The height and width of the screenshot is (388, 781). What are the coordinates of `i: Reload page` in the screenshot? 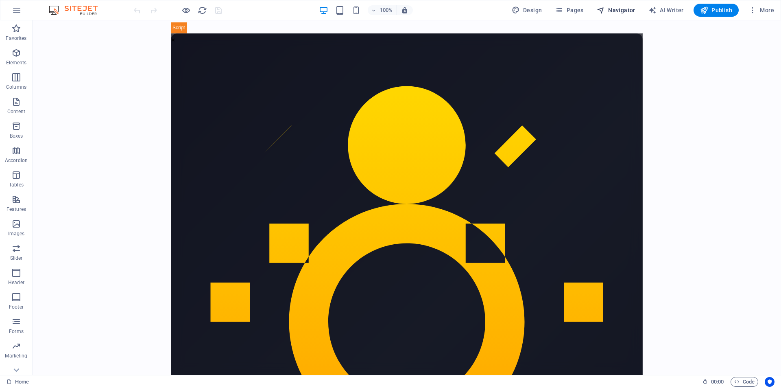 It's located at (202, 10).